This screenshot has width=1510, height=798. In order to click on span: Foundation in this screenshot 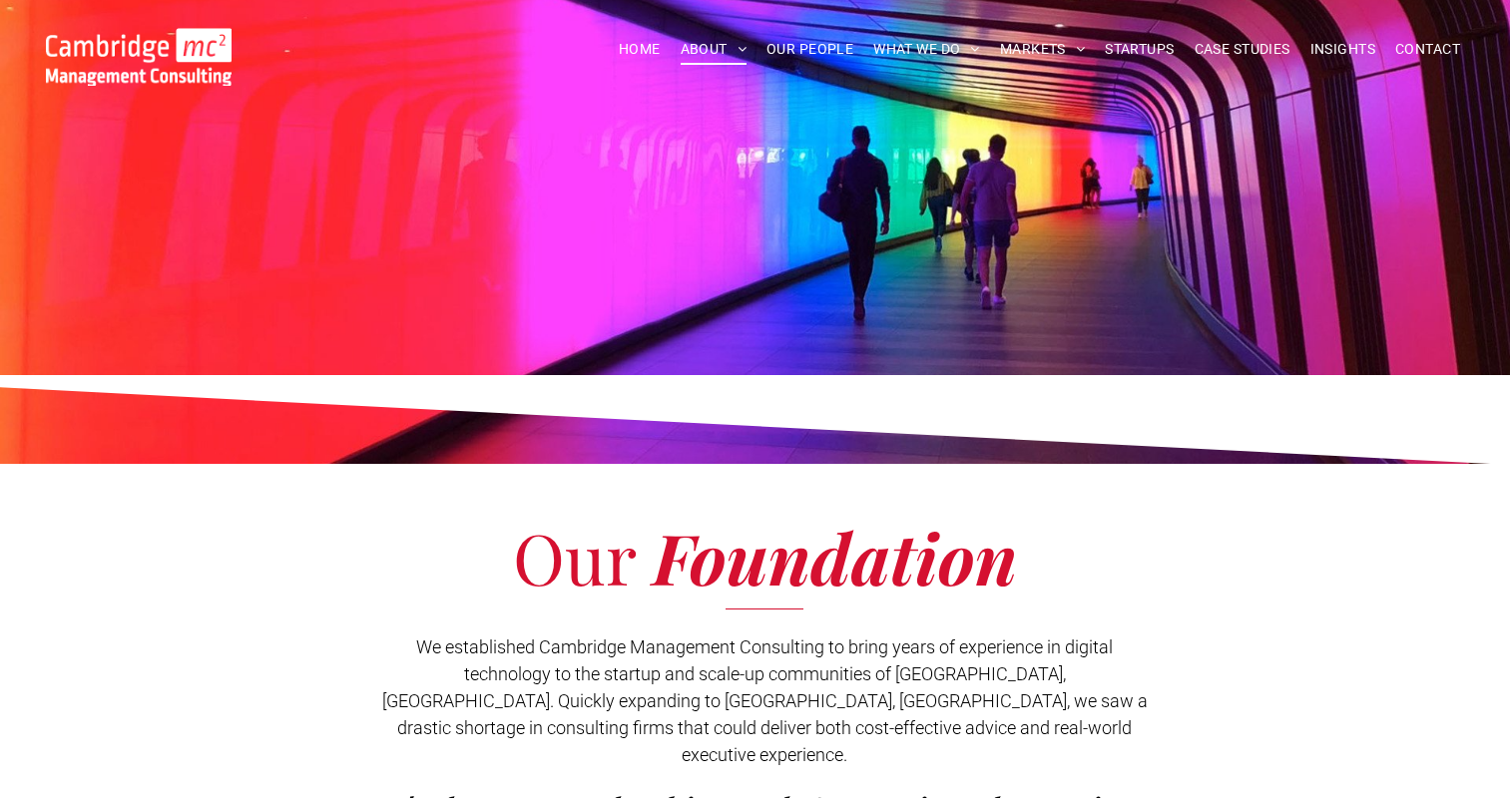, I will do `click(834, 557)`.